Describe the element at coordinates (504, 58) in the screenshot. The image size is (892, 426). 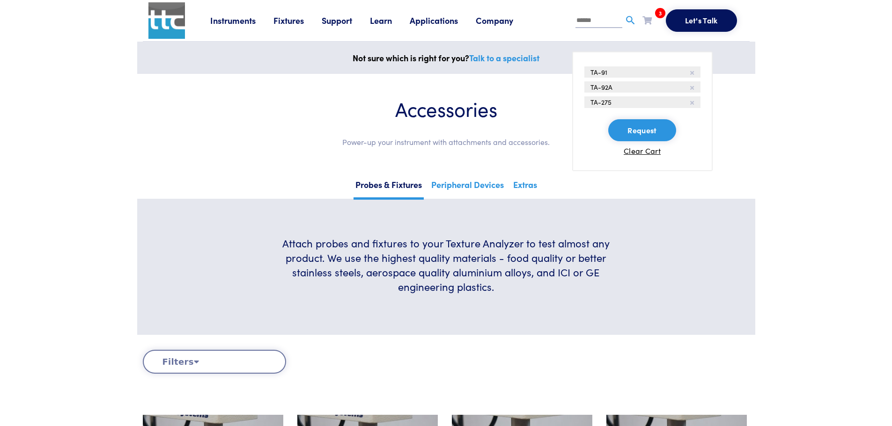
I see `a: Talk to a specialist` at that location.